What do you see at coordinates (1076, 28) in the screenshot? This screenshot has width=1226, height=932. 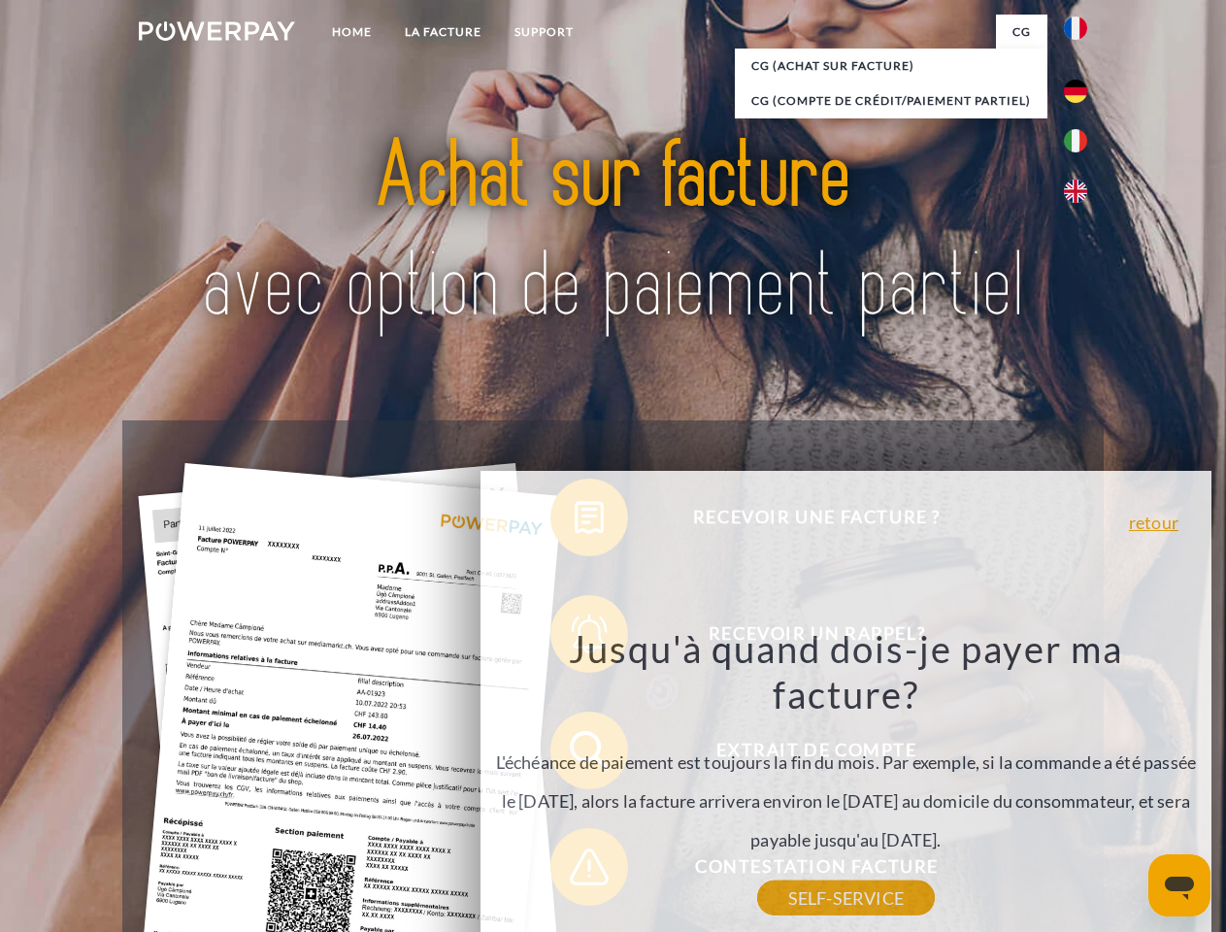 I see `img: fr` at bounding box center [1076, 28].